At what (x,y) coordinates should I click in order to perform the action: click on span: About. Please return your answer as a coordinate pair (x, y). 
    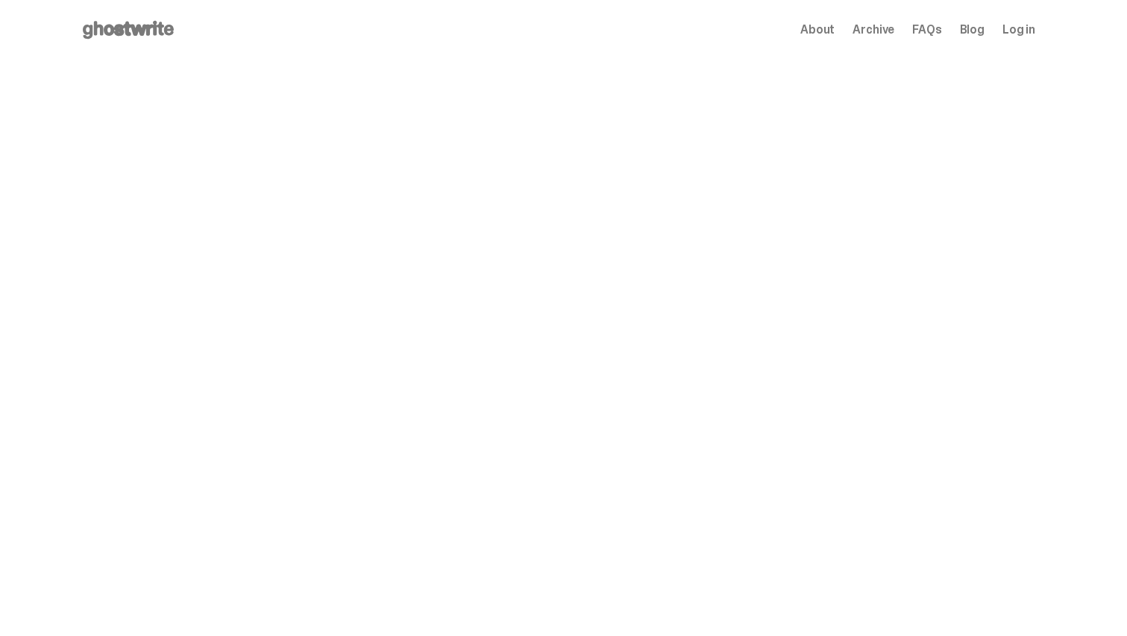
    Looking at the image, I should click on (818, 30).